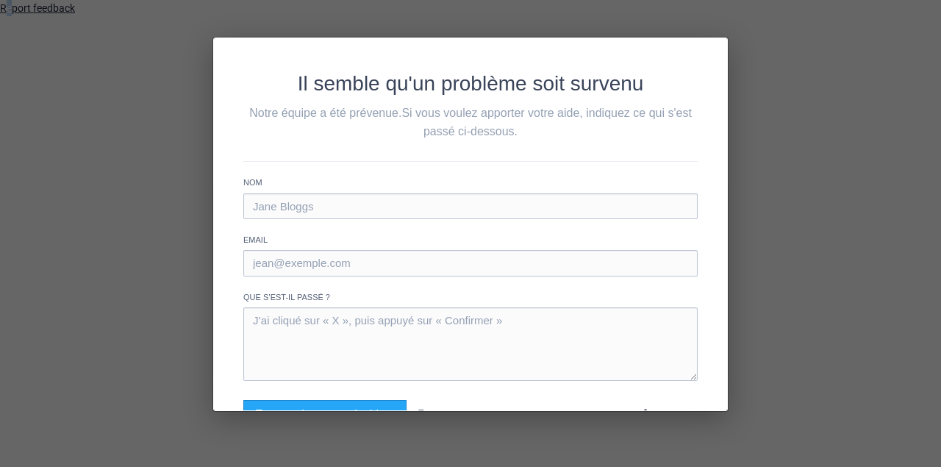 This screenshot has height=467, width=941. What do you see at coordinates (470, 84) in the screenshot?
I see `h2: Il semble qu'un problème soit survenu` at bounding box center [470, 84].